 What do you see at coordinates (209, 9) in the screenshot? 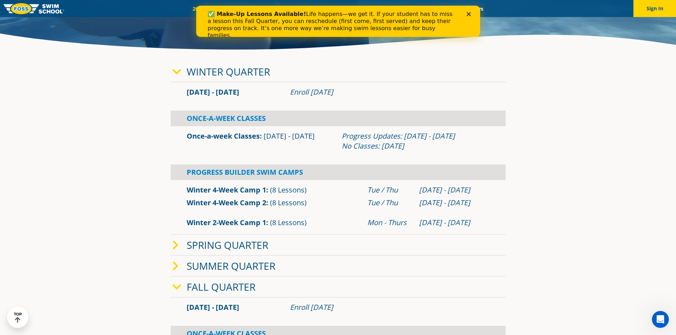
I see `a: 2025 Calendar` at bounding box center [209, 9].